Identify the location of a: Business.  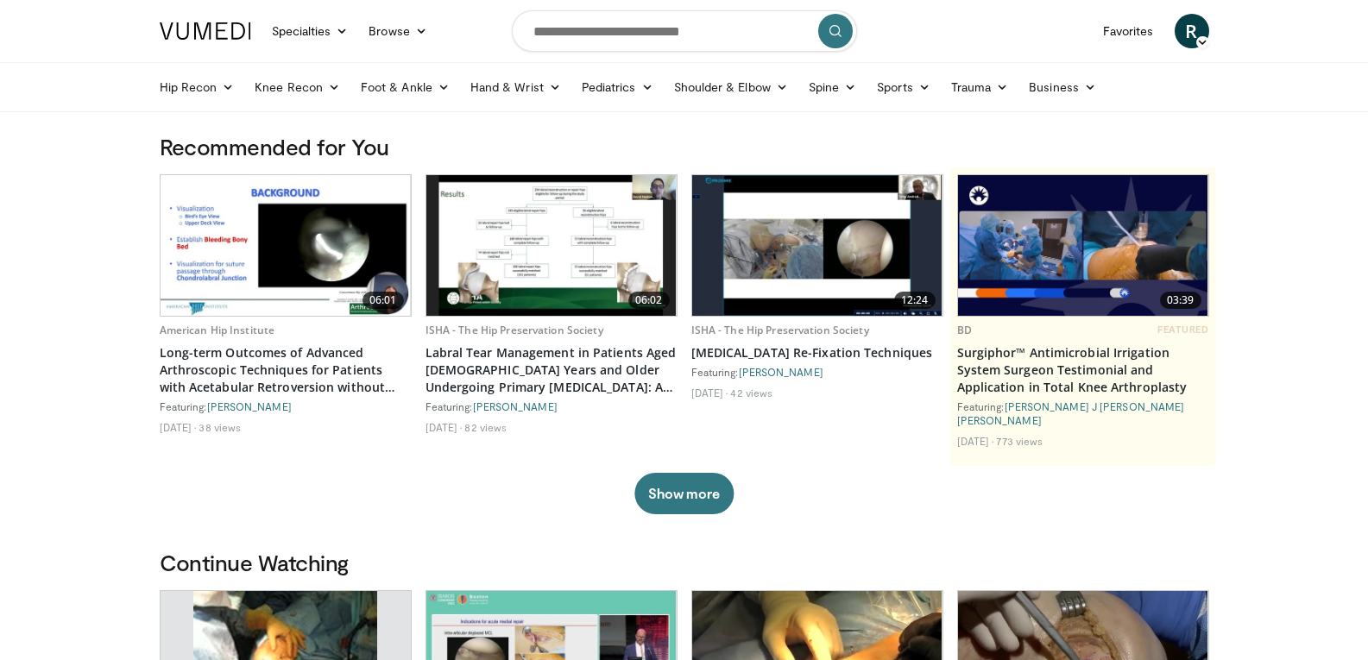
(1062, 87).